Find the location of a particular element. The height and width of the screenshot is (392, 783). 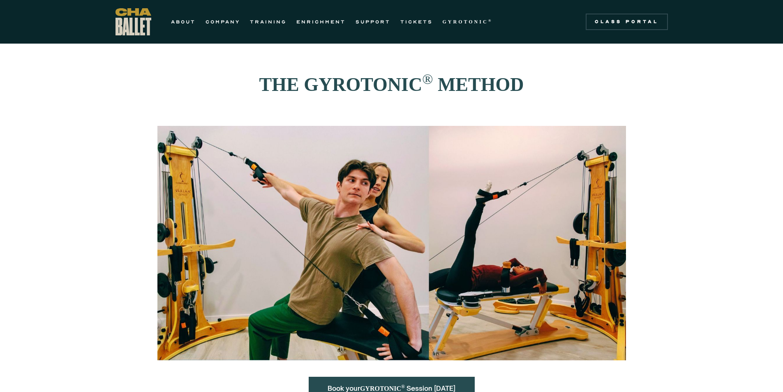

a: GYROTONIC® is located at coordinates (468, 22).